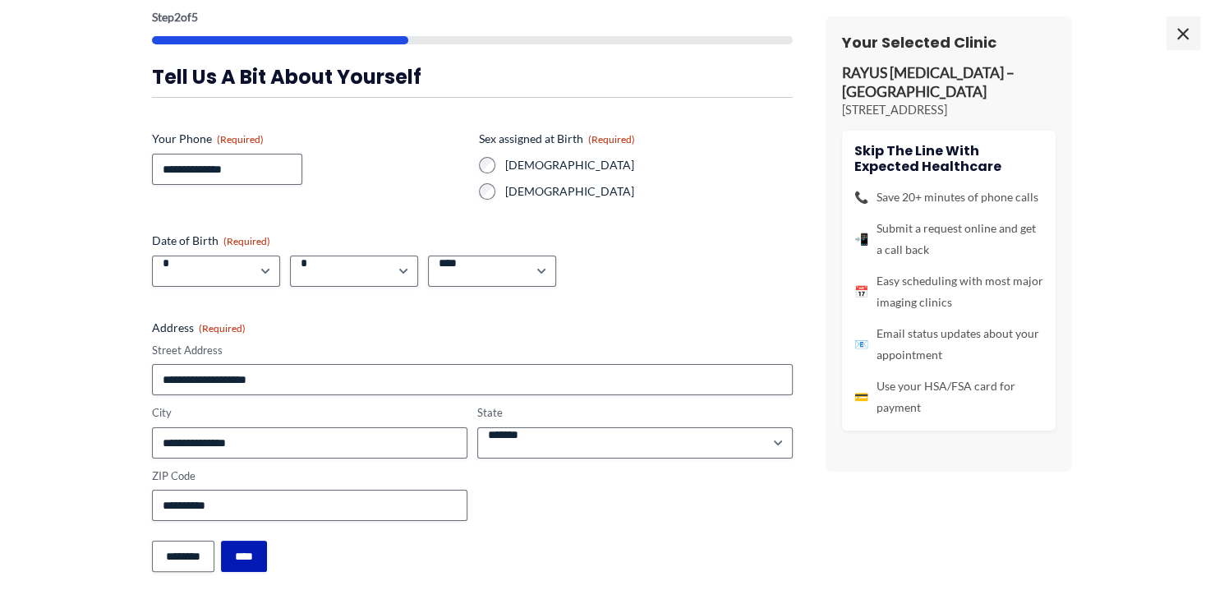 The height and width of the screenshot is (604, 1224). What do you see at coordinates (195, 16) in the screenshot?
I see `span: 5` at bounding box center [195, 16].